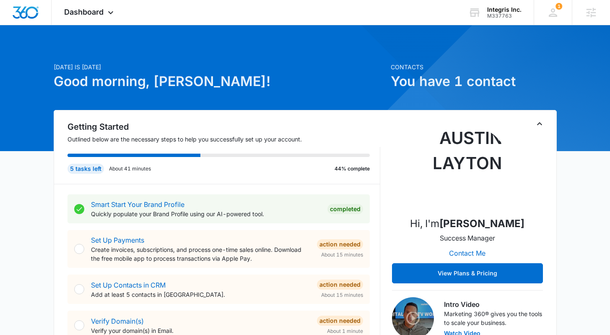 The height and width of the screenshot is (335, 610). I want to click on p: Verify your domain(s) in Email., so click(200, 330).